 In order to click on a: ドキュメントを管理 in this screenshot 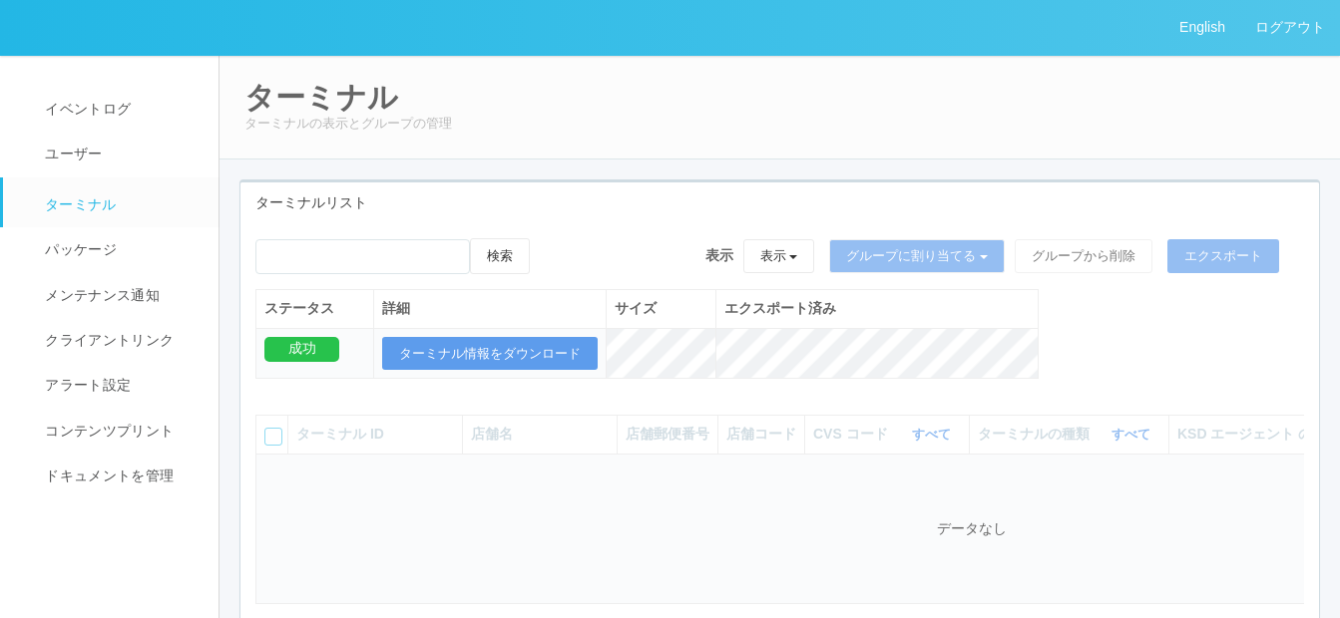, I will do `click(120, 476)`.